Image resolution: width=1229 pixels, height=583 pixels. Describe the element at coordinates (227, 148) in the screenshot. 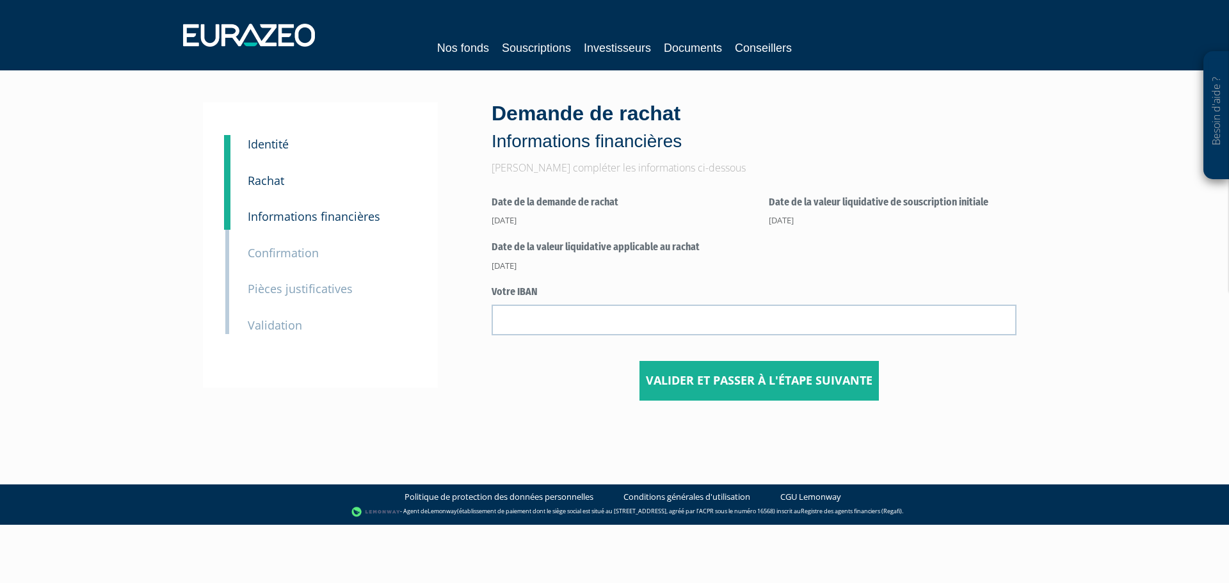

I see `a: 1` at that location.